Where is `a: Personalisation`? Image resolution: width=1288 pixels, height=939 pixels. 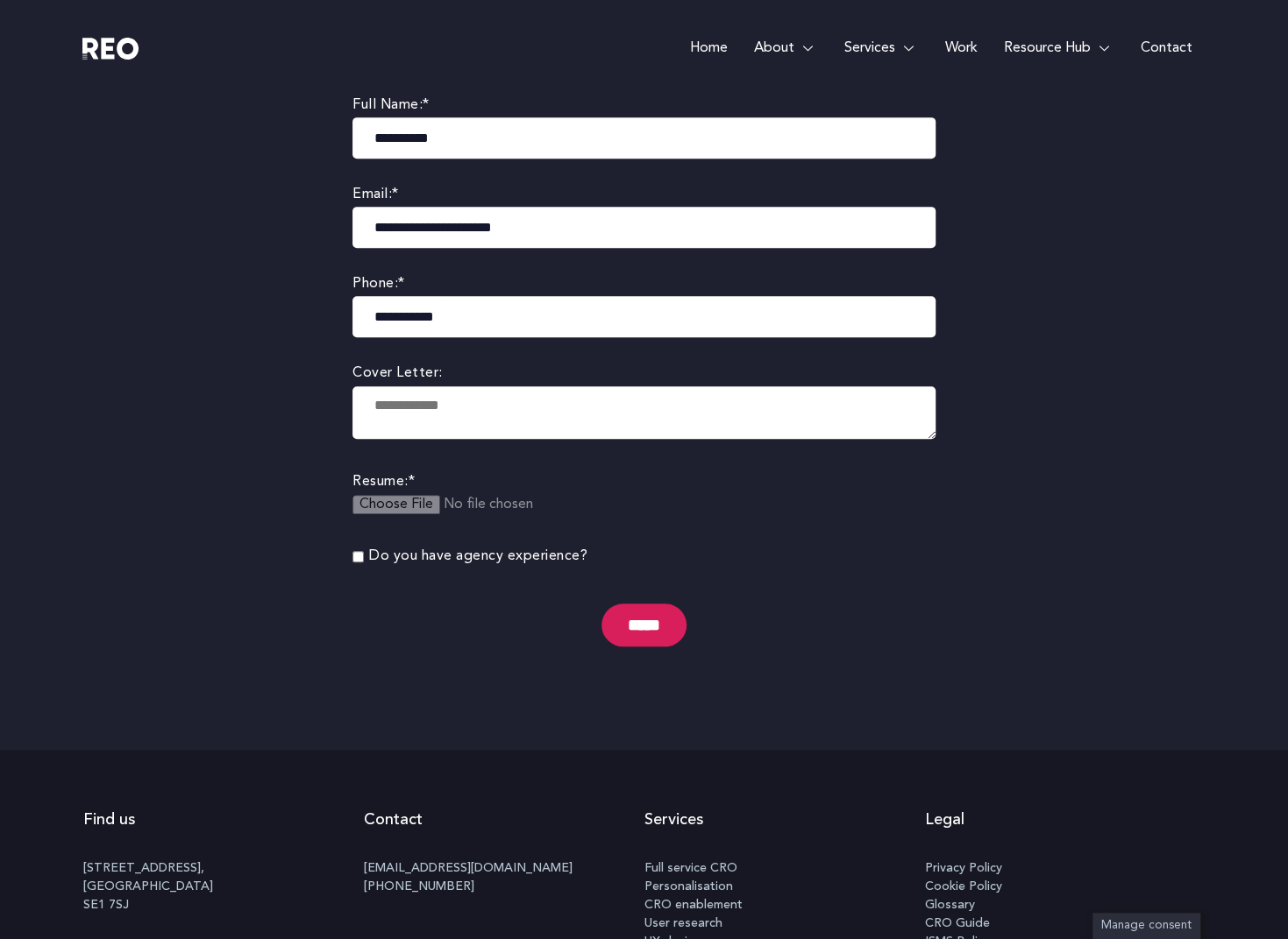 a: Personalisation is located at coordinates (784, 887).